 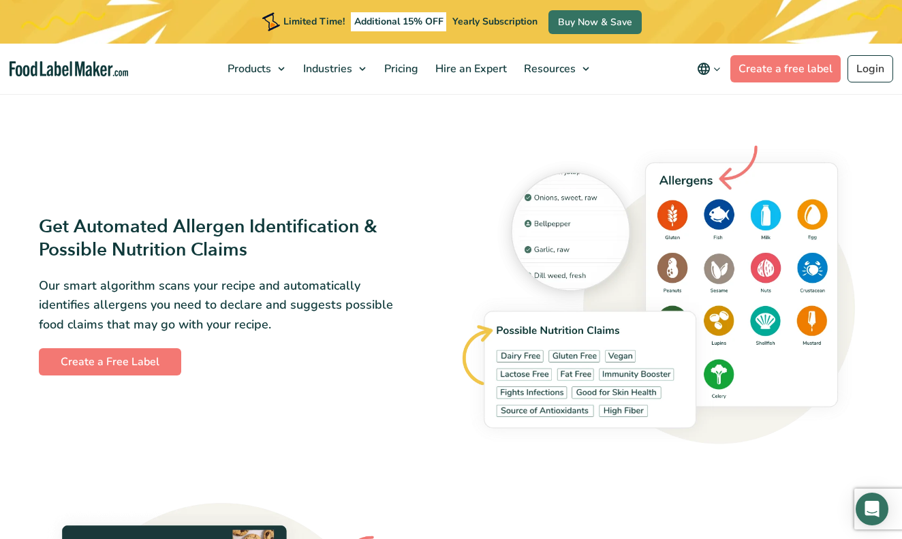 What do you see at coordinates (326, 69) in the screenshot?
I see `span: Industries` at bounding box center [326, 69].